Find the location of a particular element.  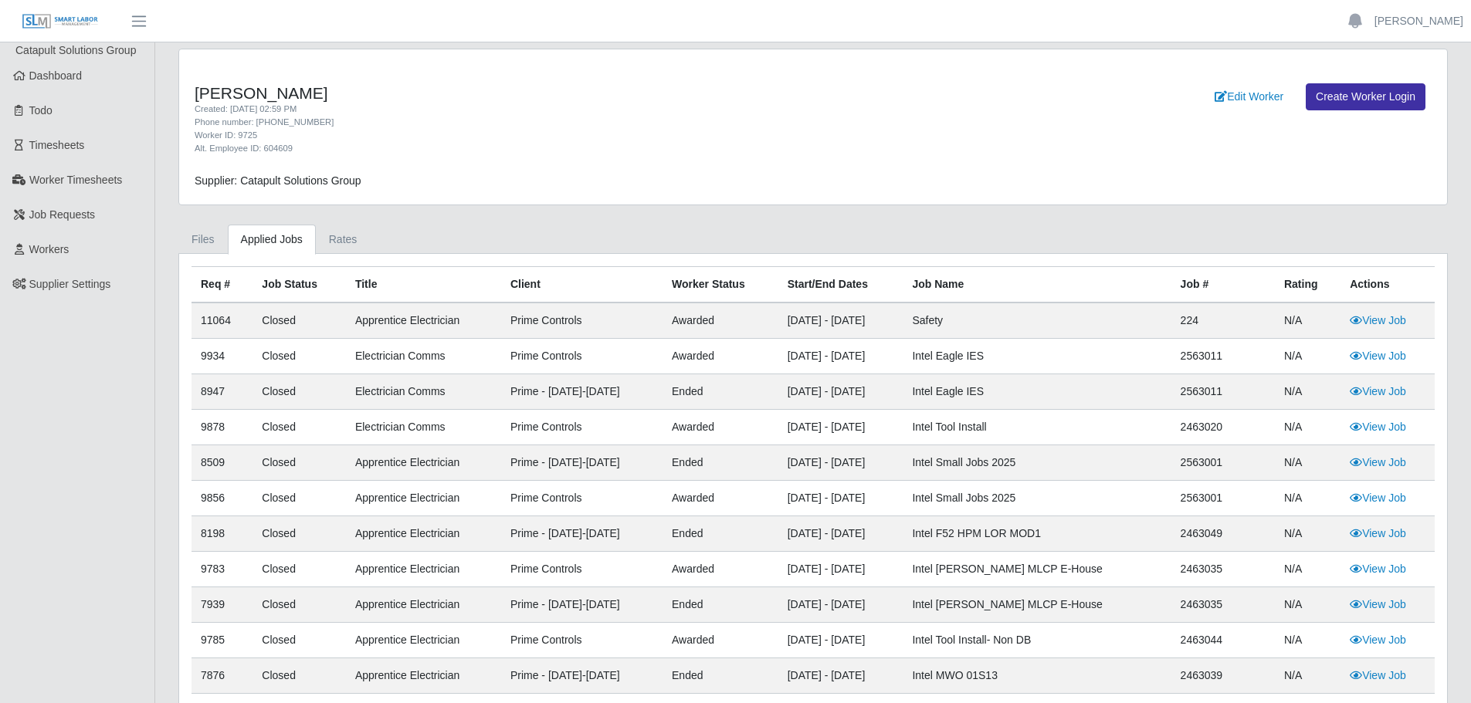

th: Client is located at coordinates (581, 285).